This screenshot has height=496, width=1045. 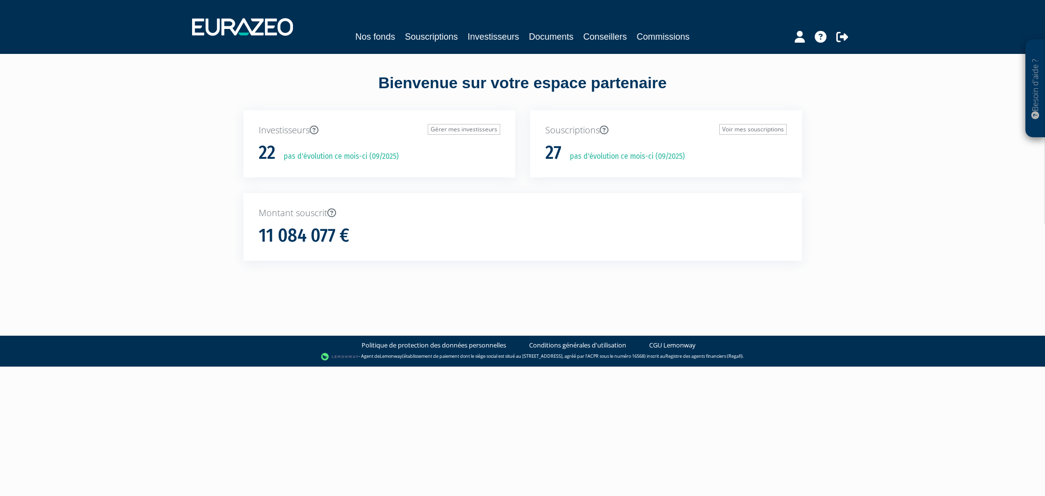 What do you see at coordinates (375, 37) in the screenshot?
I see `a: Nos fonds` at bounding box center [375, 37].